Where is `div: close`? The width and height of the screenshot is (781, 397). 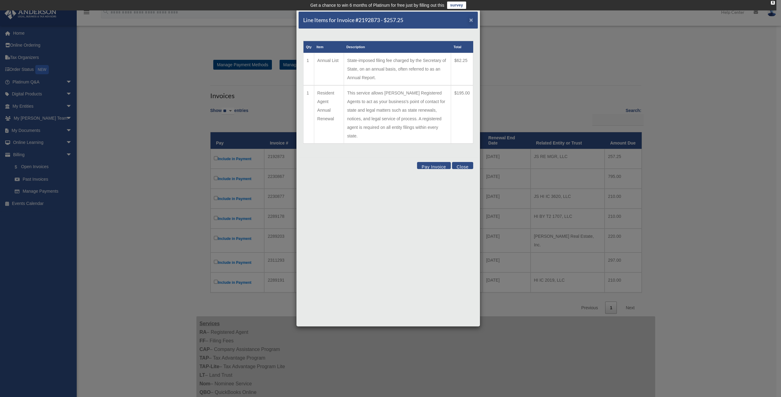
div: close is located at coordinates (773, 3).